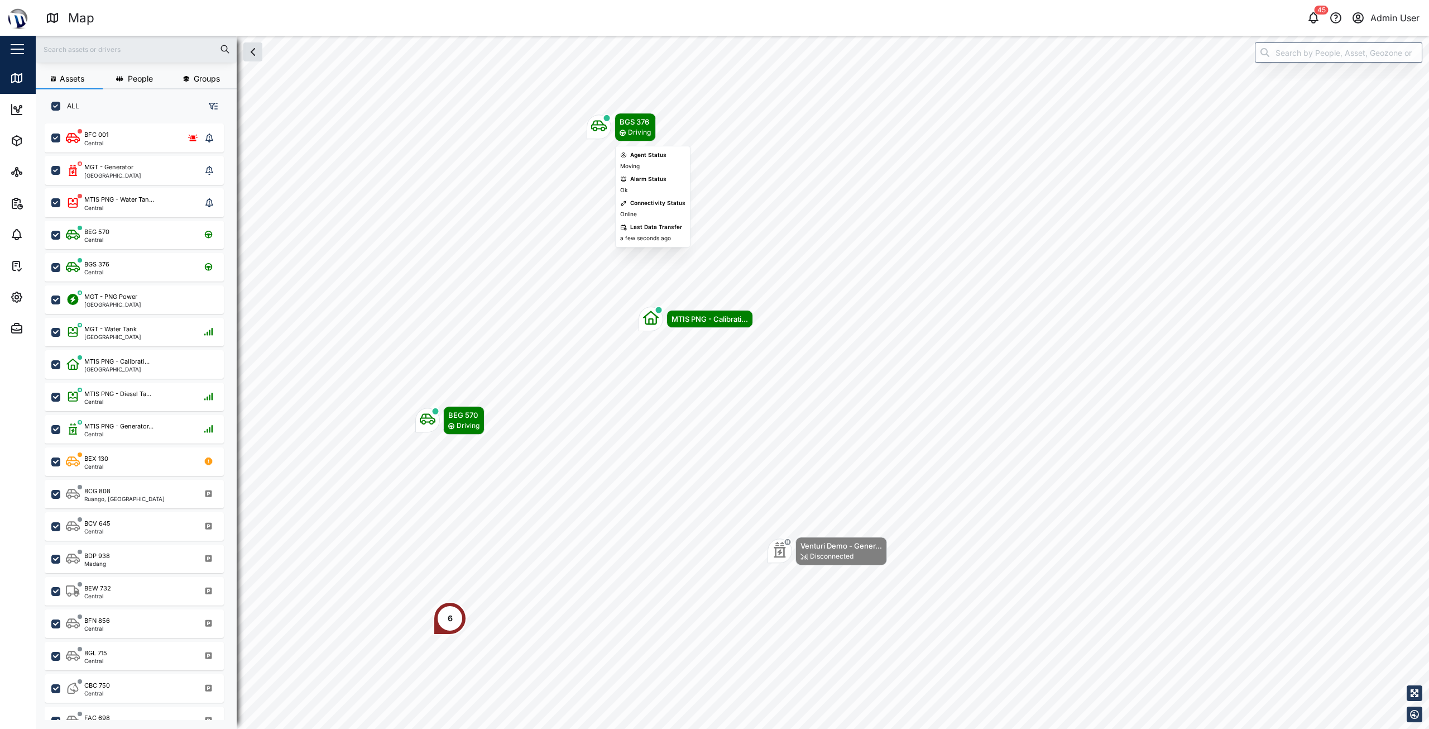 The image size is (1429, 729). Describe the element at coordinates (97, 523) in the screenshot. I see `div: BCV 645` at that location.